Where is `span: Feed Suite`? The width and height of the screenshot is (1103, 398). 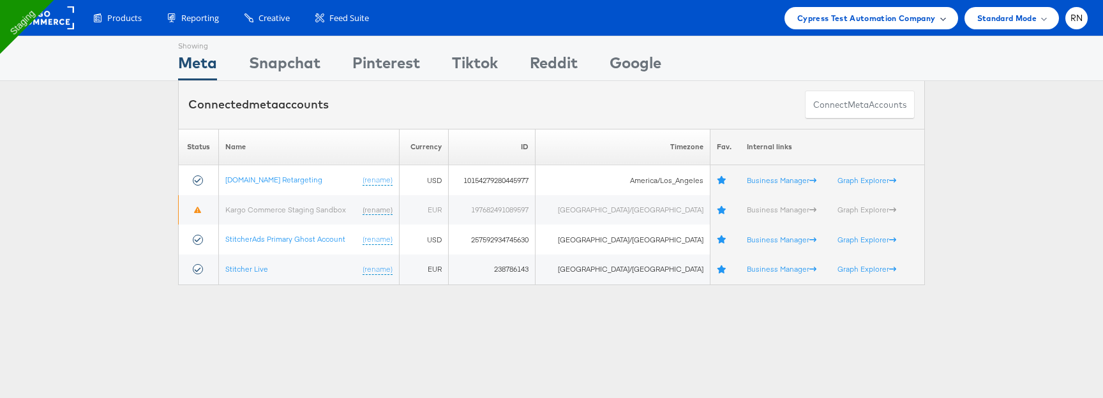 span: Feed Suite is located at coordinates (349, 18).